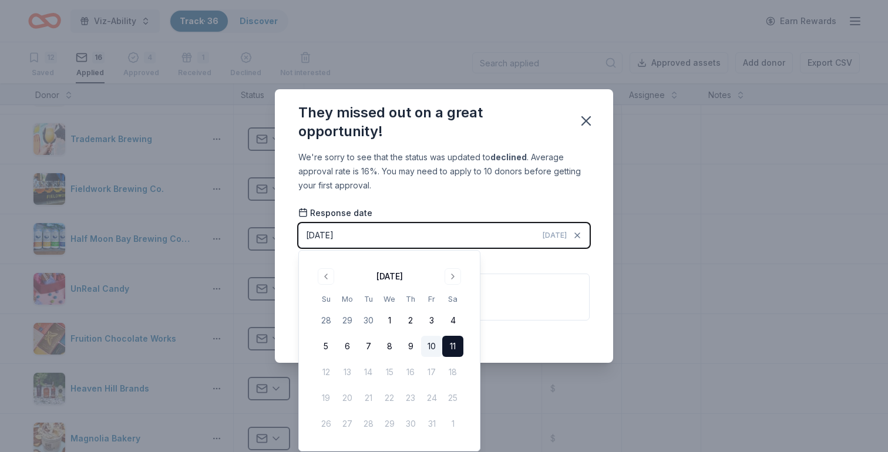  Describe the element at coordinates (432, 347) in the screenshot. I see `button: 10` at that location.